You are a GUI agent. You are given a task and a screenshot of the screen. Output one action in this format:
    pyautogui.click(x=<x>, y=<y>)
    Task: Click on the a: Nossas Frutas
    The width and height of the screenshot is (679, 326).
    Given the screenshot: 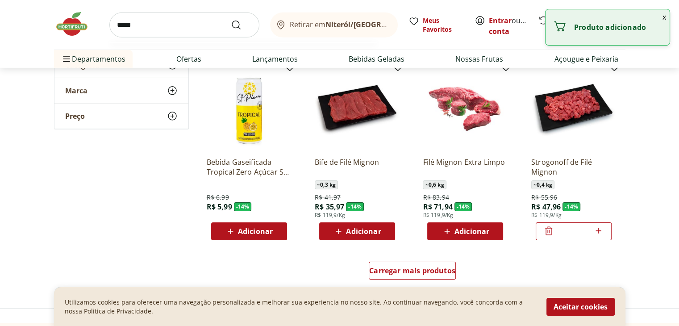 What is the action you would take?
    pyautogui.click(x=479, y=59)
    